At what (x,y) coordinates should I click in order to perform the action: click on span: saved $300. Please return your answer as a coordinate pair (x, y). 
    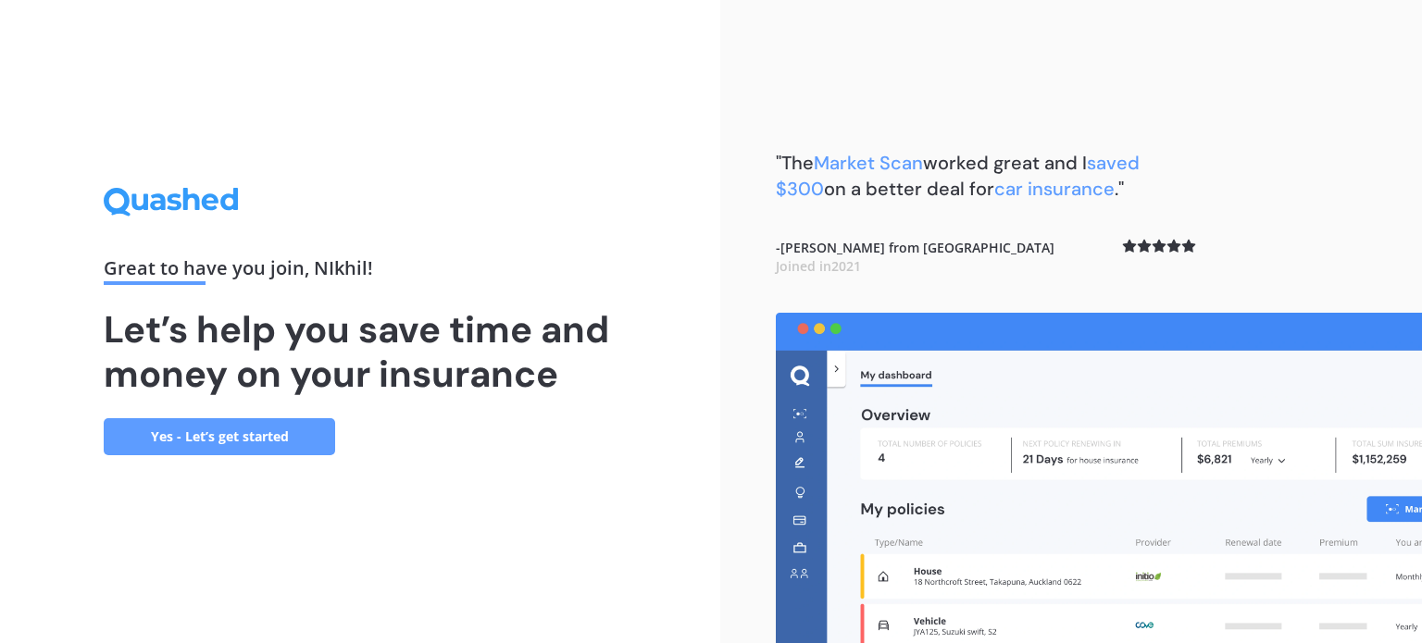
    Looking at the image, I should click on (957, 176).